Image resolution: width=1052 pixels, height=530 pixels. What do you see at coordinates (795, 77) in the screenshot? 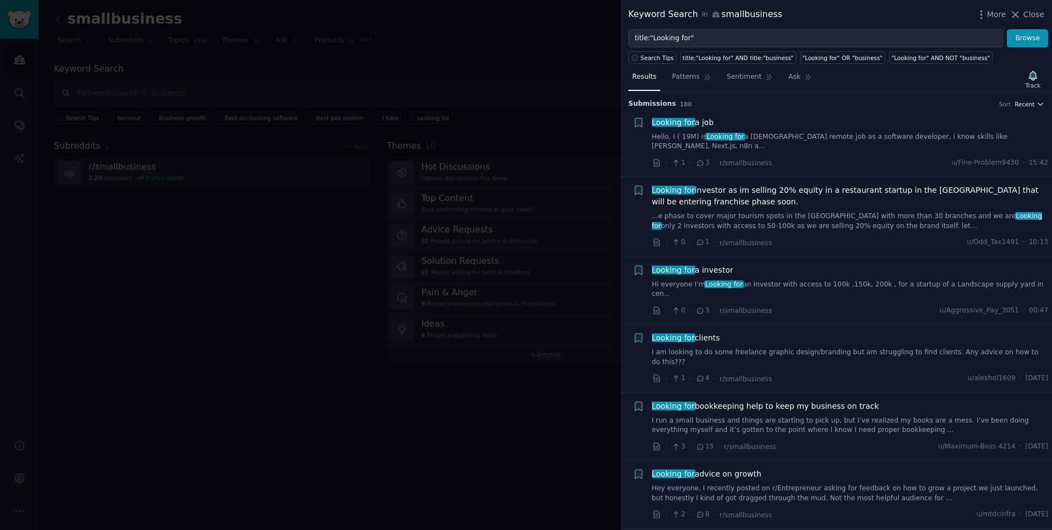
I see `span: Ask` at bounding box center [795, 77].